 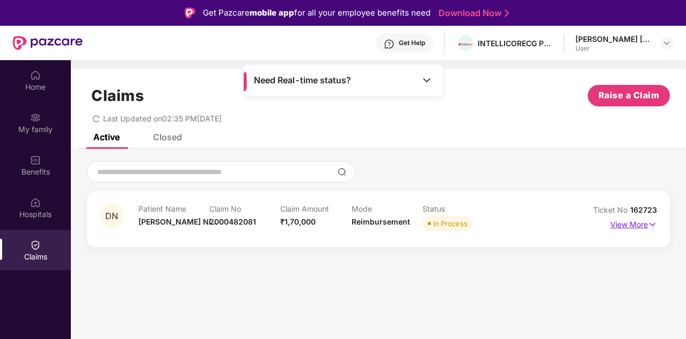 I want to click on div: In Process, so click(x=450, y=223).